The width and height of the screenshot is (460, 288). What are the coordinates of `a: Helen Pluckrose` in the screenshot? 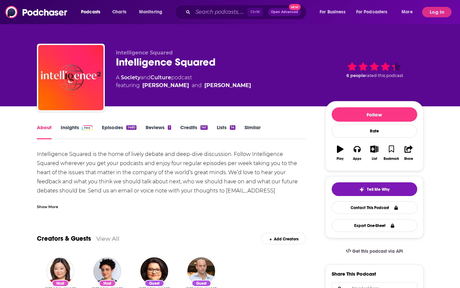 It's located at (154, 271).